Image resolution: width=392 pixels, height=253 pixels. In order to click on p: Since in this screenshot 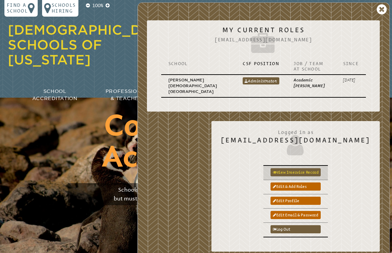, I will do `click(350, 64)`.